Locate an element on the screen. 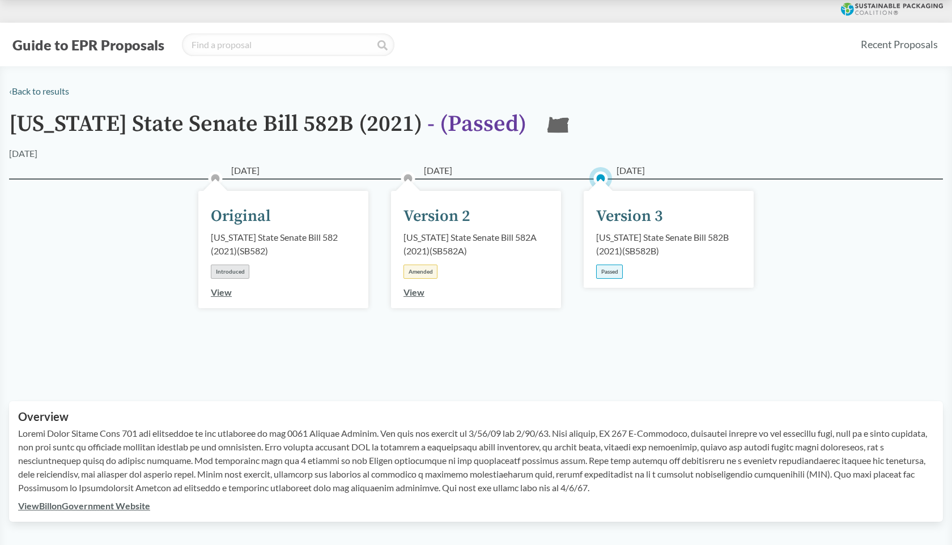 This screenshot has height=545, width=952. h2: Overview is located at coordinates (476, 416).